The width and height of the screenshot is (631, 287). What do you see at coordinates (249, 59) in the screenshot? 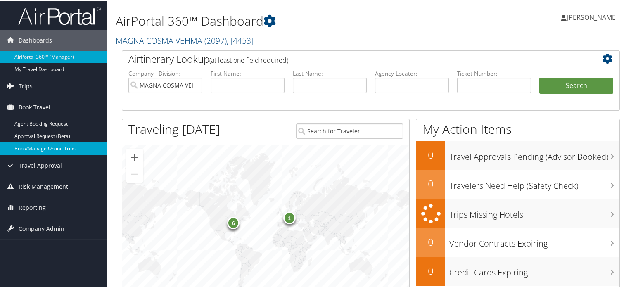
I see `span: (at least one field required)` at bounding box center [249, 59].